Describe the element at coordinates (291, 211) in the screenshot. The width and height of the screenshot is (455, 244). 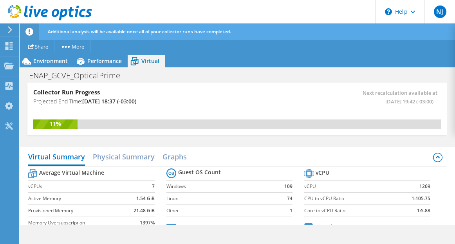
I see `b: 1` at that location.